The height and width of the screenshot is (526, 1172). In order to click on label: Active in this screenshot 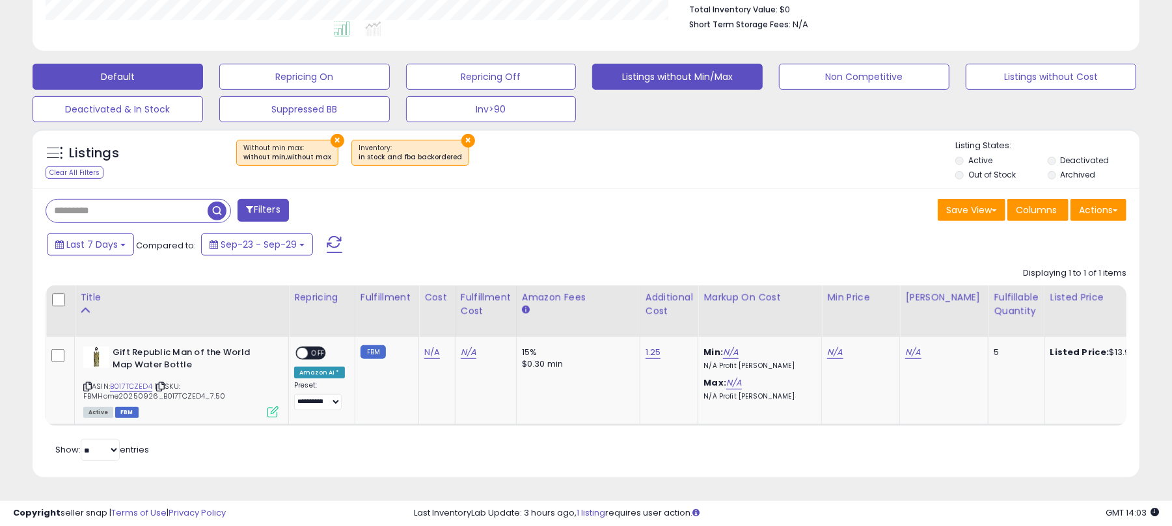, I will do `click(980, 160)`.